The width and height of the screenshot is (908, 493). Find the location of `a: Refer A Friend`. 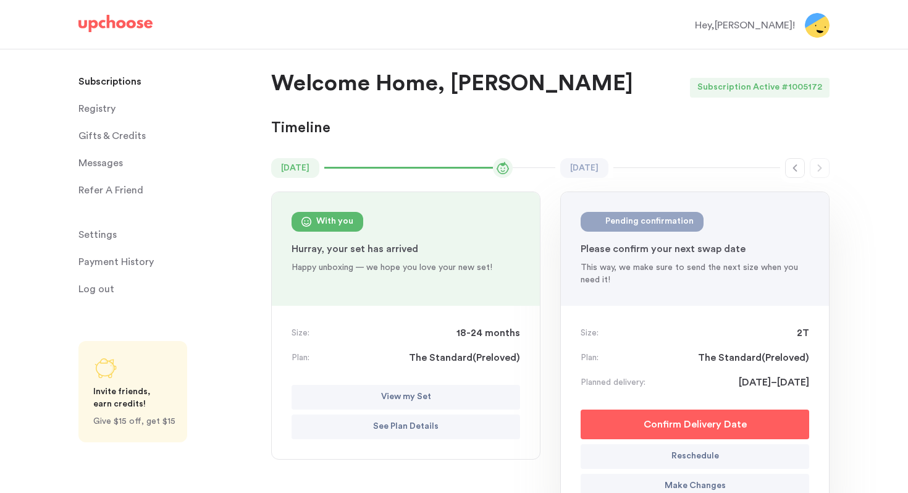

a: Refer A Friend is located at coordinates (167, 190).